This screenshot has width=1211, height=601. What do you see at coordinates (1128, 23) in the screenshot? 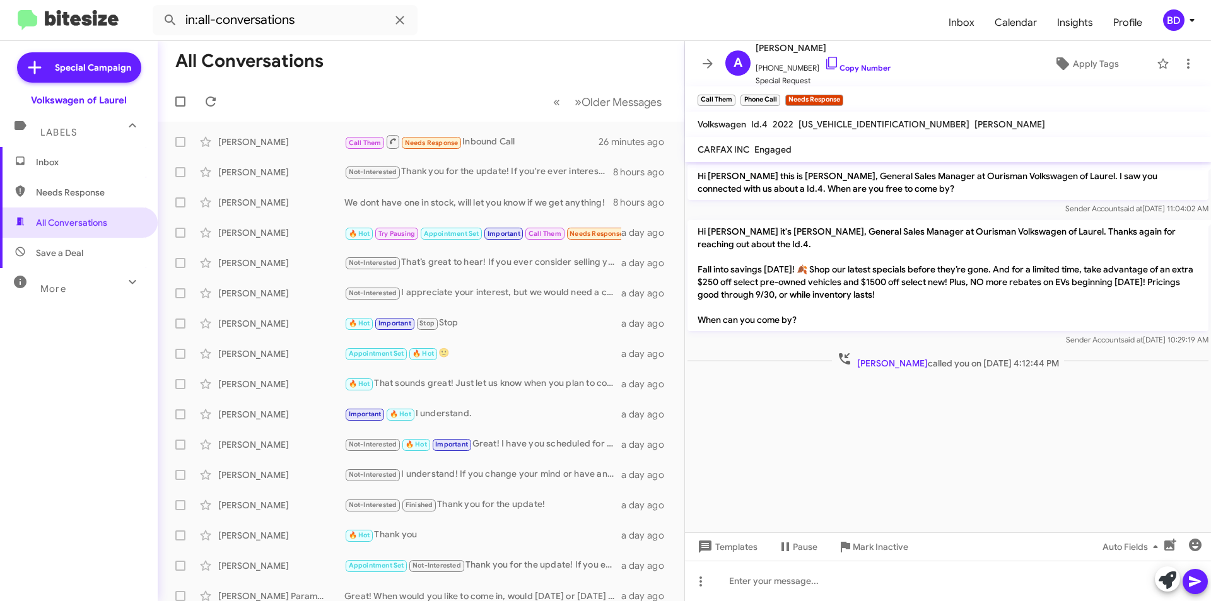
I see `span: Profile` at bounding box center [1128, 23].